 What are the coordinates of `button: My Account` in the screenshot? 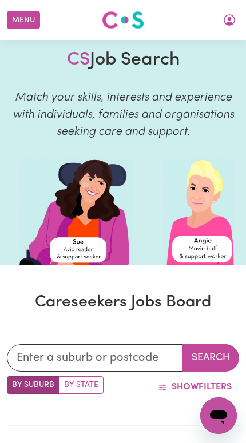 It's located at (229, 20).